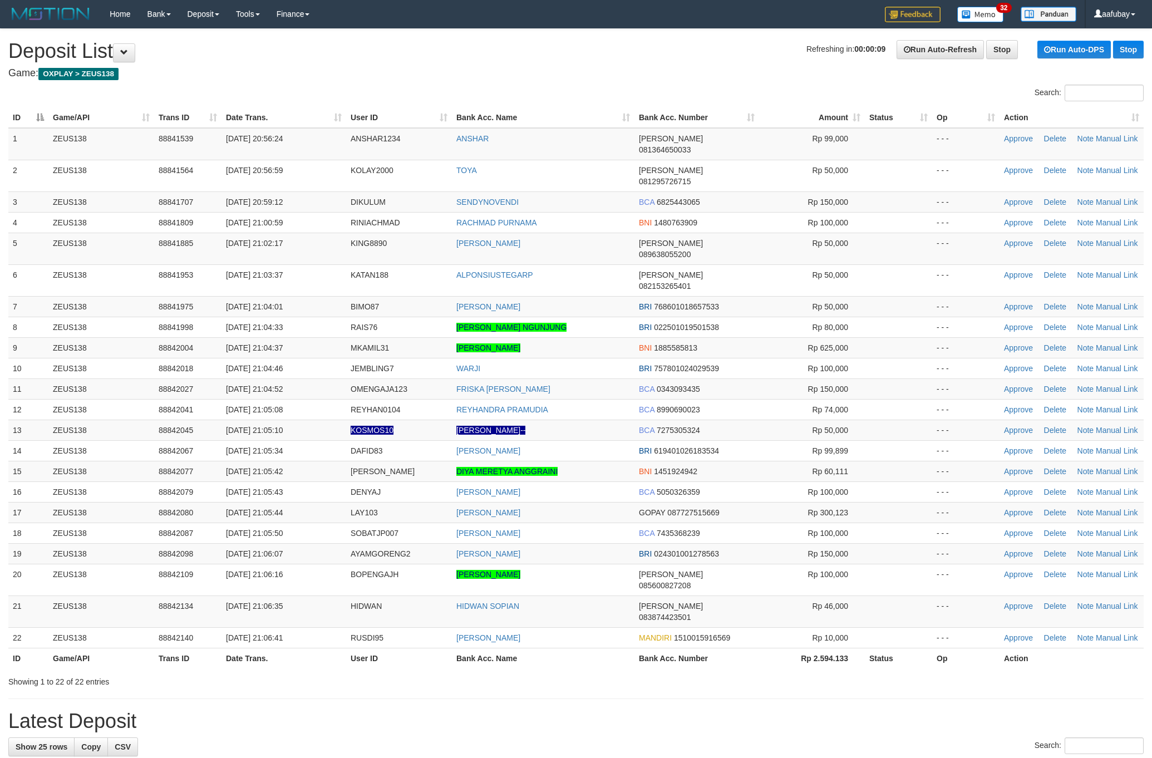 The height and width of the screenshot is (758, 1152). I want to click on a: RACHMAD PURNAMA, so click(497, 223).